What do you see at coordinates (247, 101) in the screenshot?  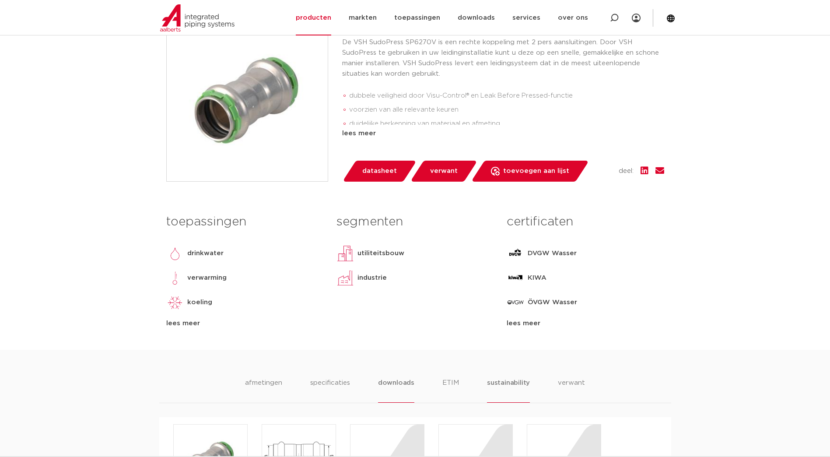 I see `img: Product Image for VSH SudoPress RVS rechte koppeling FF 15` at bounding box center [247, 101].